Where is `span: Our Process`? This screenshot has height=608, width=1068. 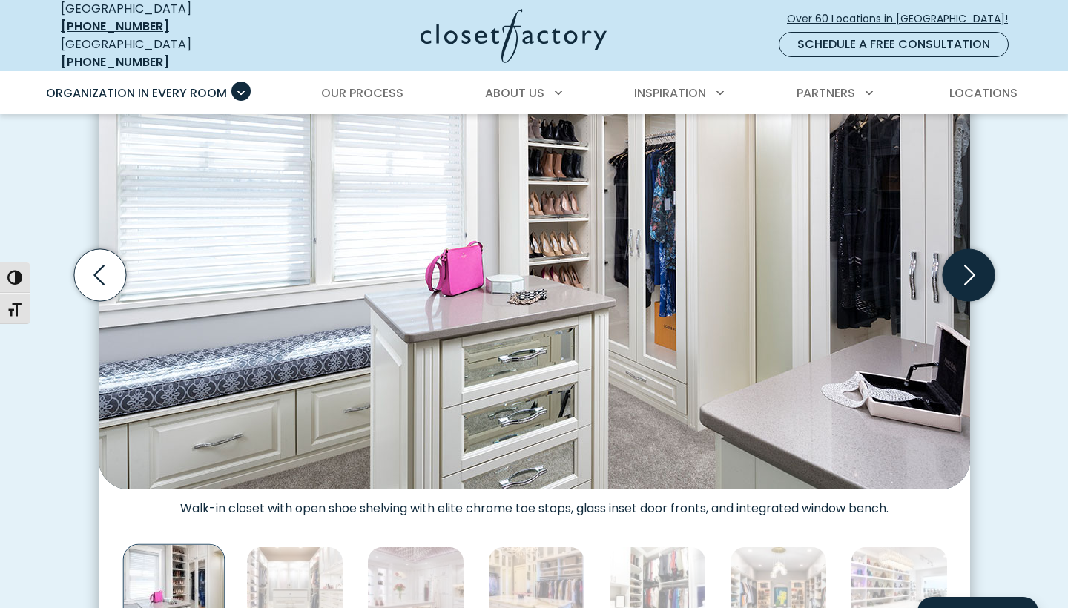
span: Our Process is located at coordinates (362, 93).